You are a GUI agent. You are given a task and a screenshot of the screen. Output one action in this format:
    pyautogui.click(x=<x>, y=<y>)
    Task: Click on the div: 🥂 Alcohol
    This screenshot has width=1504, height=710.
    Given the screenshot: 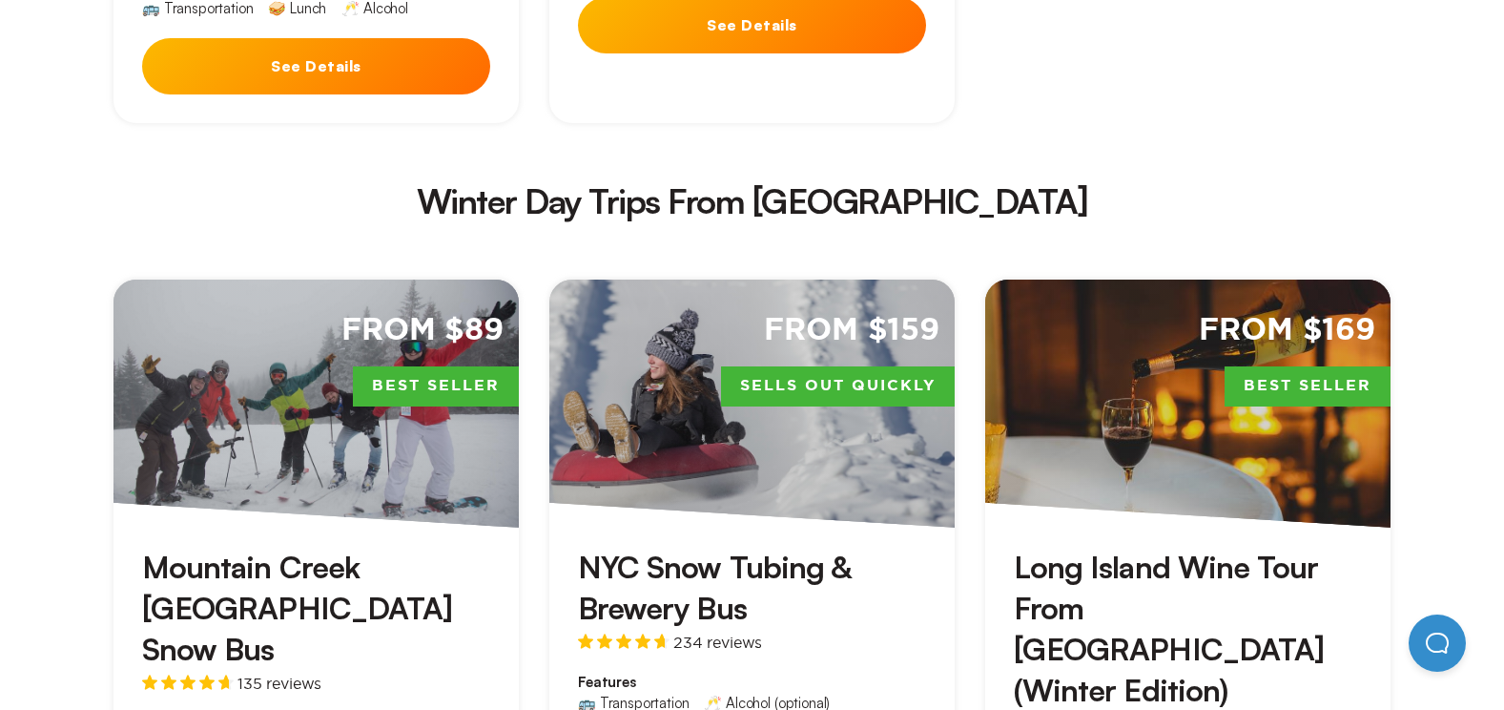 What is the action you would take?
    pyautogui.click(x=375, y=8)
    